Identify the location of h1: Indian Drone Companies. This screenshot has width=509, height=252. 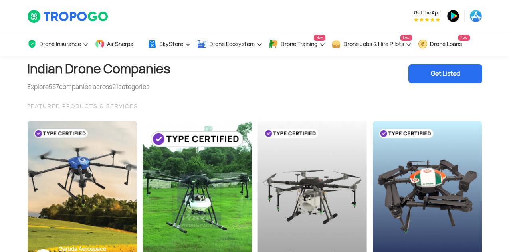
(99, 69).